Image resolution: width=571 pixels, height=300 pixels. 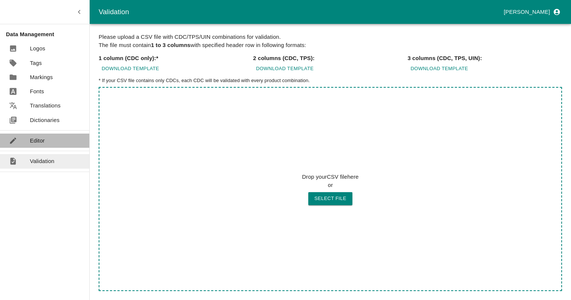 I want to click on p: Translations, so click(x=45, y=106).